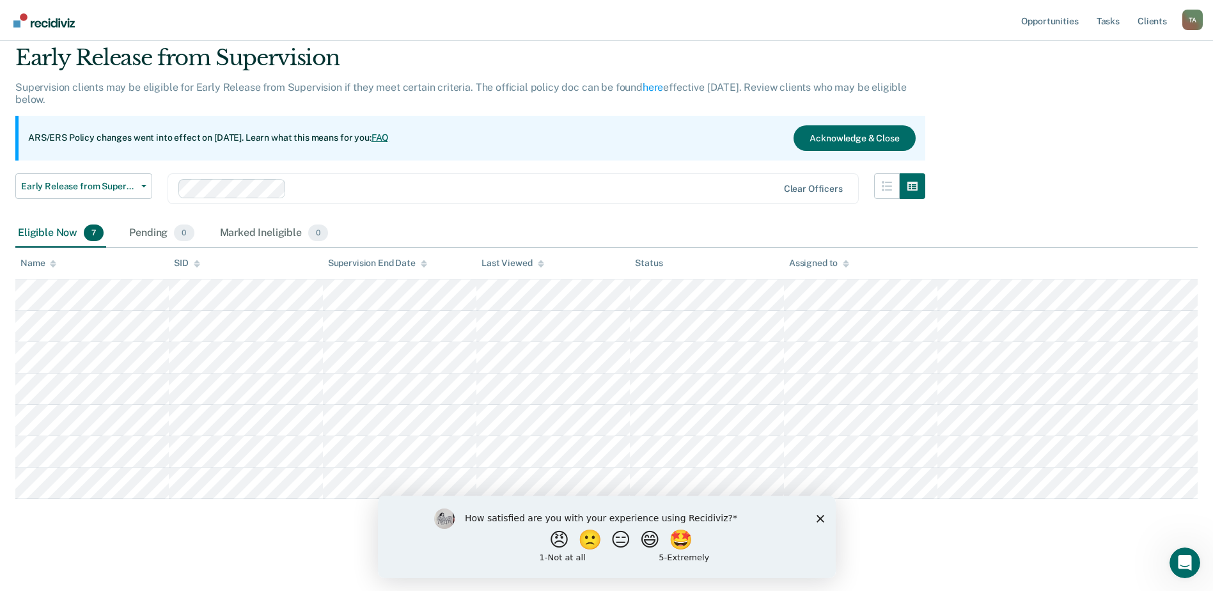 This screenshot has height=591, width=1213. I want to click on button: Early Release from Supervision, so click(84, 186).